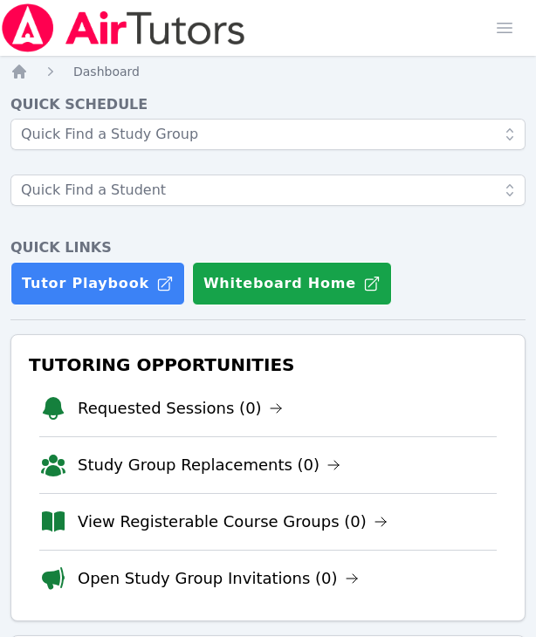 This screenshot has width=536, height=637. What do you see at coordinates (268, 248) in the screenshot?
I see `h4: Quick Links` at bounding box center [268, 248].